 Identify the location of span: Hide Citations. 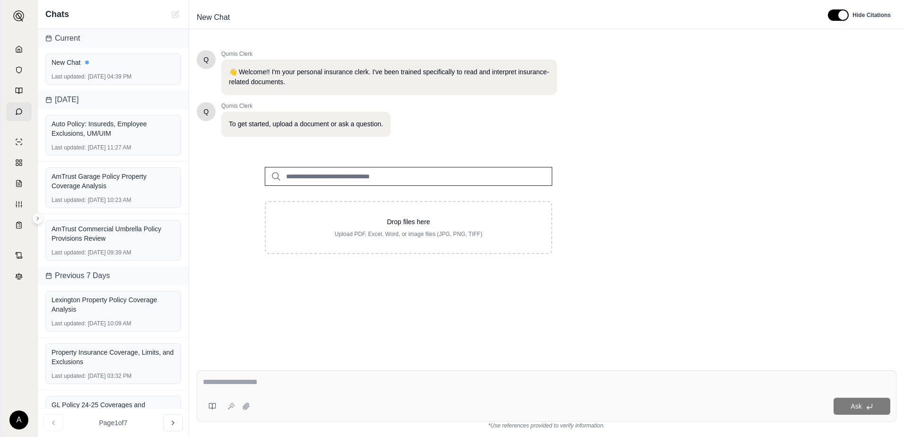
(871, 15).